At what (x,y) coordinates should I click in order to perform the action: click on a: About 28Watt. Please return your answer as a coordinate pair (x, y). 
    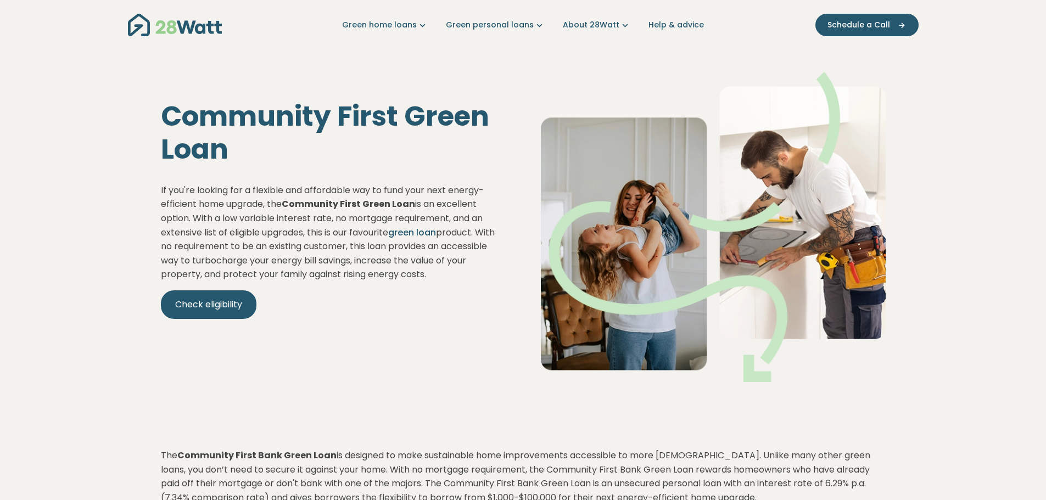
    Looking at the image, I should click on (597, 25).